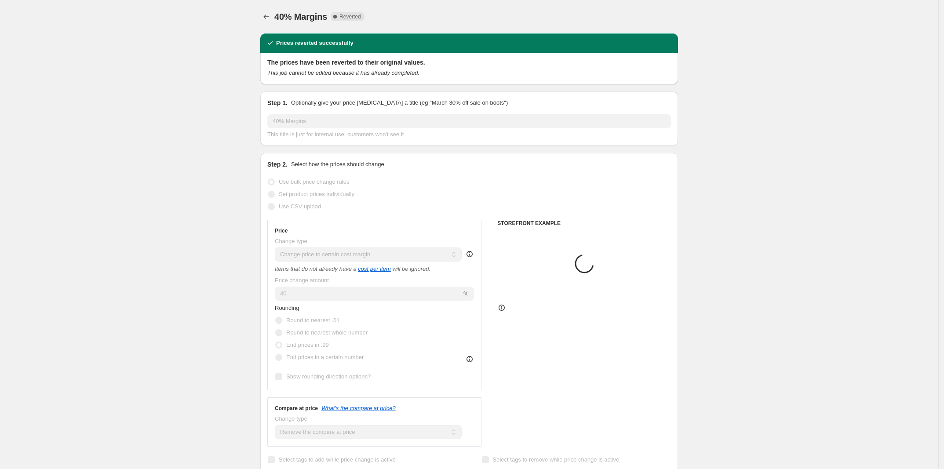 This screenshot has width=944, height=469. I want to click on i: Items that do not already have a, so click(316, 269).